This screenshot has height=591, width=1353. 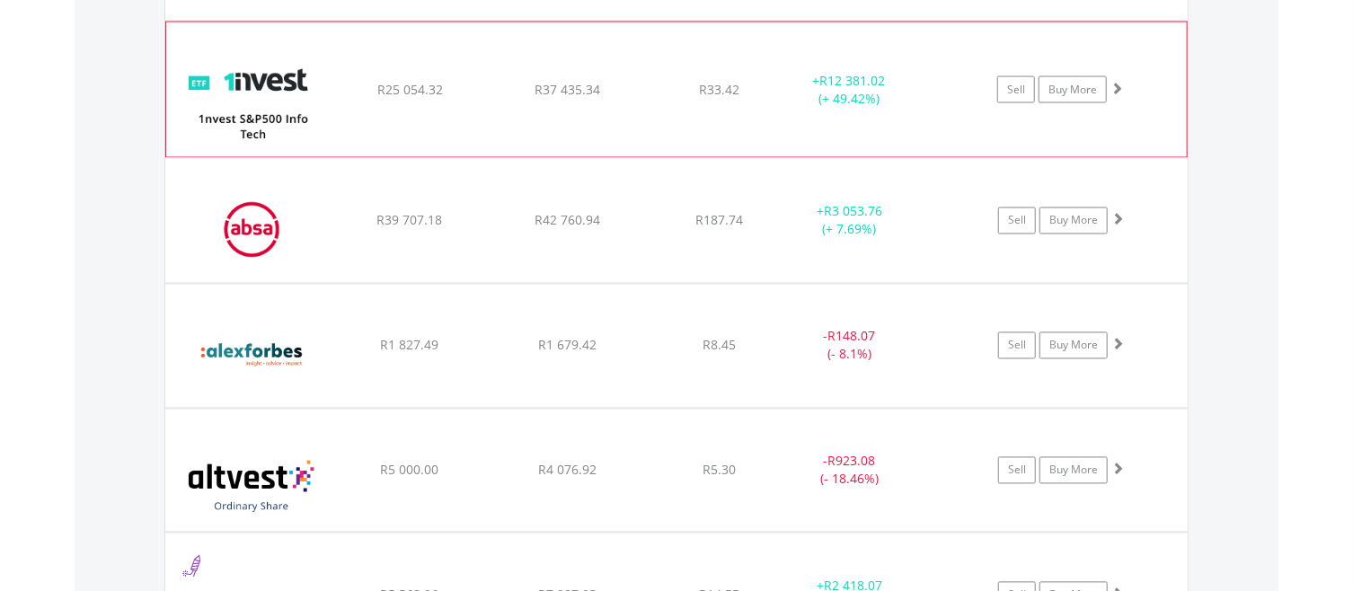 What do you see at coordinates (849, 346) in the screenshot?
I see `div: - (- 8.1%)` at bounding box center [849, 346].